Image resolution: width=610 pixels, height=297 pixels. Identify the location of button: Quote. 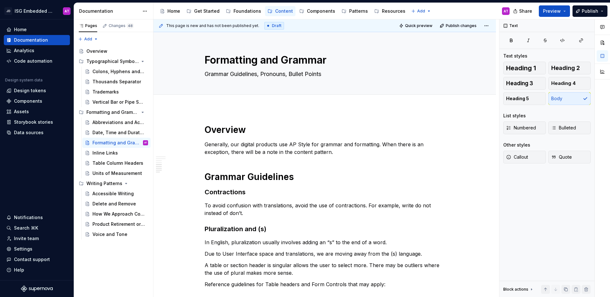
(569, 157).